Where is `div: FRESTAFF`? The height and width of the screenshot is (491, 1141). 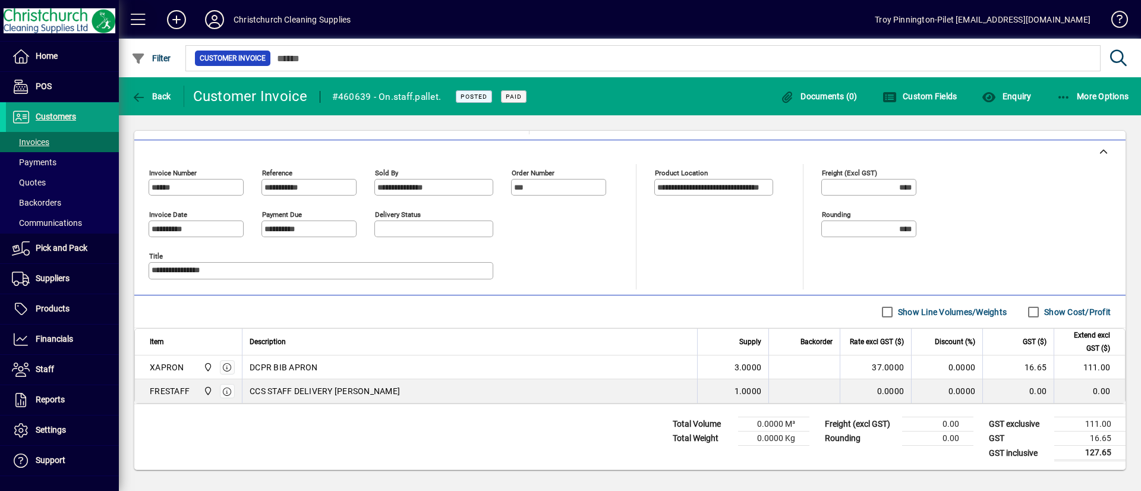 div: FRESTAFF is located at coordinates (169, 391).